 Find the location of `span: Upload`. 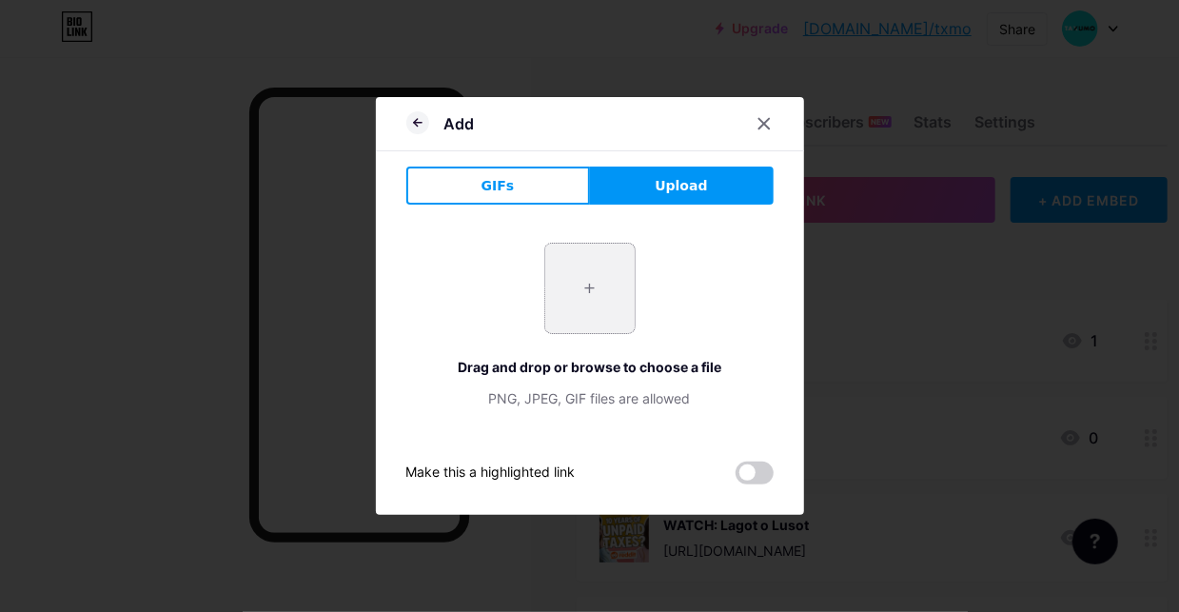

span: Upload is located at coordinates (680, 186).